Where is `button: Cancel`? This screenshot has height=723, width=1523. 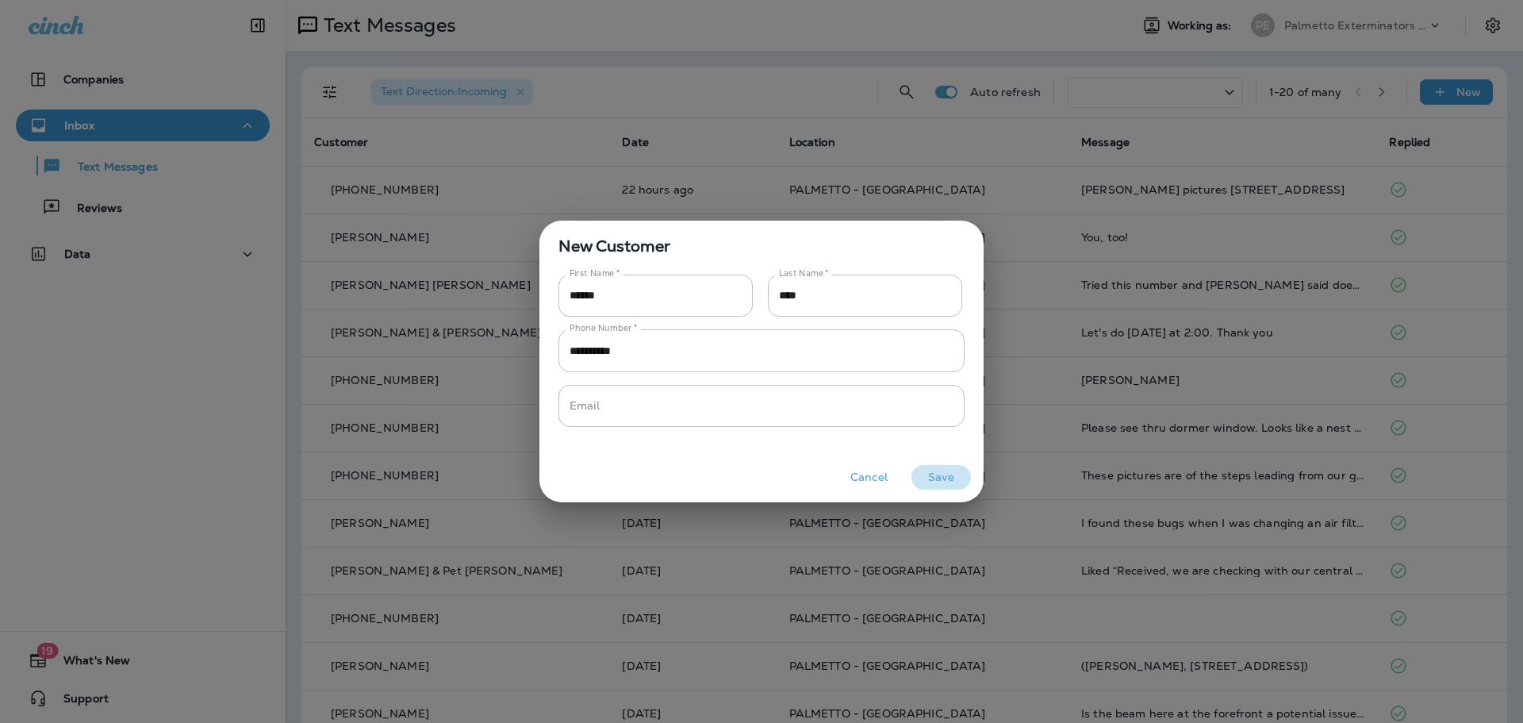
button: Cancel is located at coordinates (869, 477).